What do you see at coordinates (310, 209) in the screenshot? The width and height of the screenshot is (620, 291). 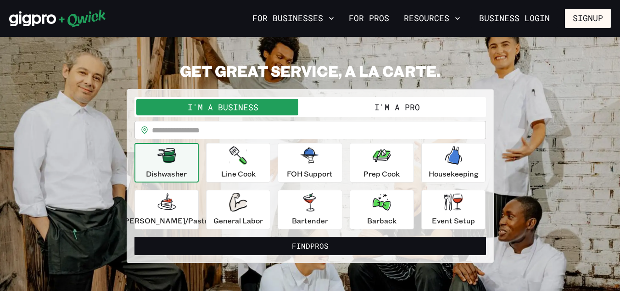 I see `button: Bartender` at bounding box center [310, 209].